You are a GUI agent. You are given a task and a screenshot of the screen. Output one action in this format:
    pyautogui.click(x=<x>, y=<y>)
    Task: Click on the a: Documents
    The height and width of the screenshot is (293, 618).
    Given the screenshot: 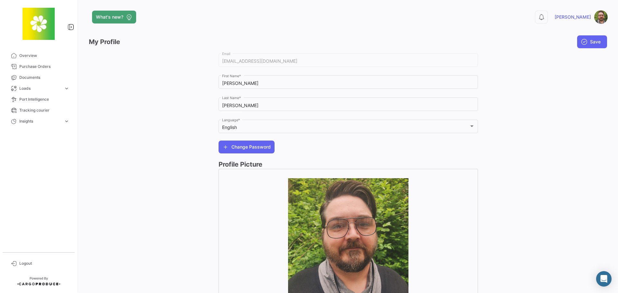 What is the action you would take?
    pyautogui.click(x=39, y=78)
    